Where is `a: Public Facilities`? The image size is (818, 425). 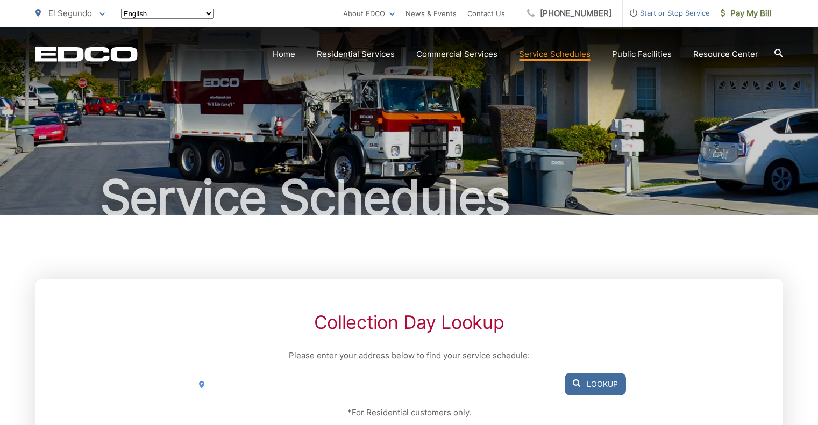
a: Public Facilities is located at coordinates (642, 54).